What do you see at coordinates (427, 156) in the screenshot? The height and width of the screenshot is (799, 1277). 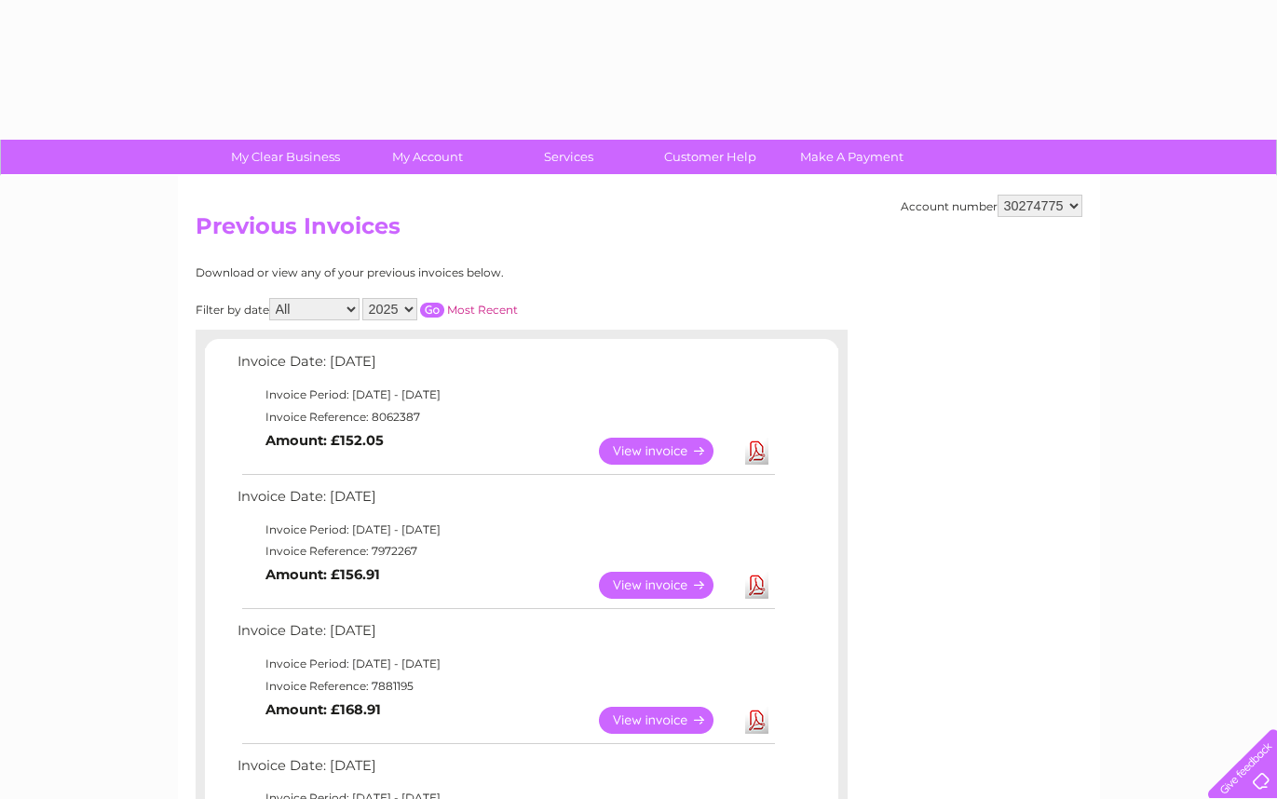 I see `a: My Account` at bounding box center [427, 156].